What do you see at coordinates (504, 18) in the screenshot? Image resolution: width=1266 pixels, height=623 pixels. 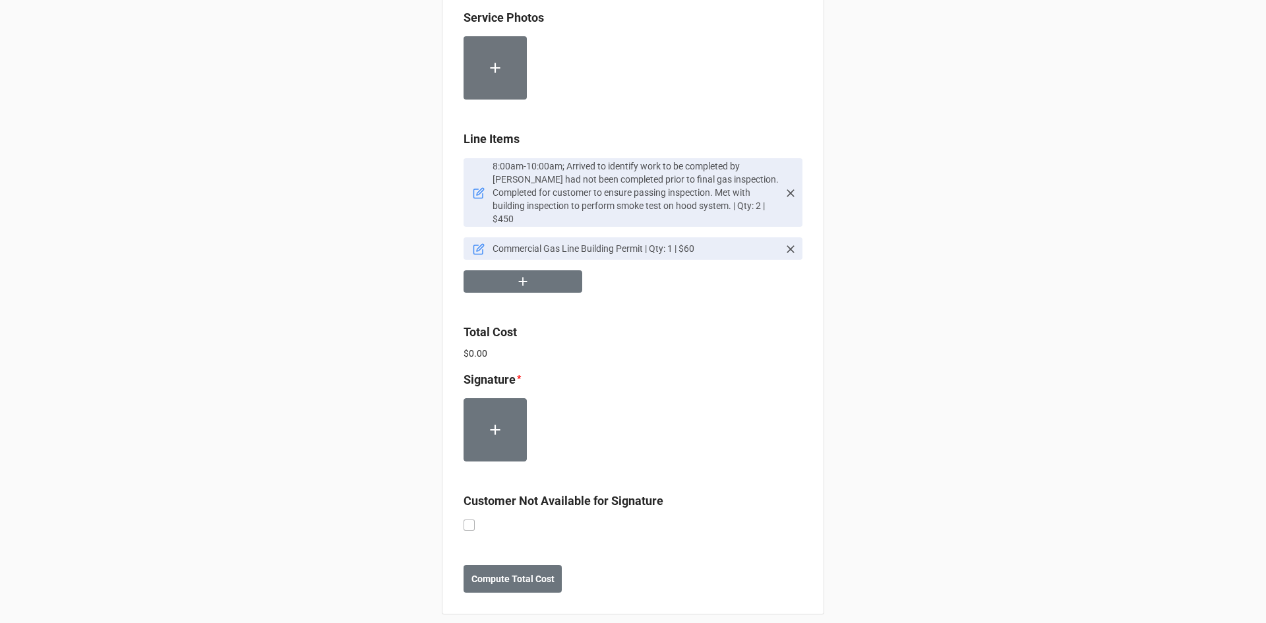 I see `label: Service Photos` at bounding box center [504, 18].